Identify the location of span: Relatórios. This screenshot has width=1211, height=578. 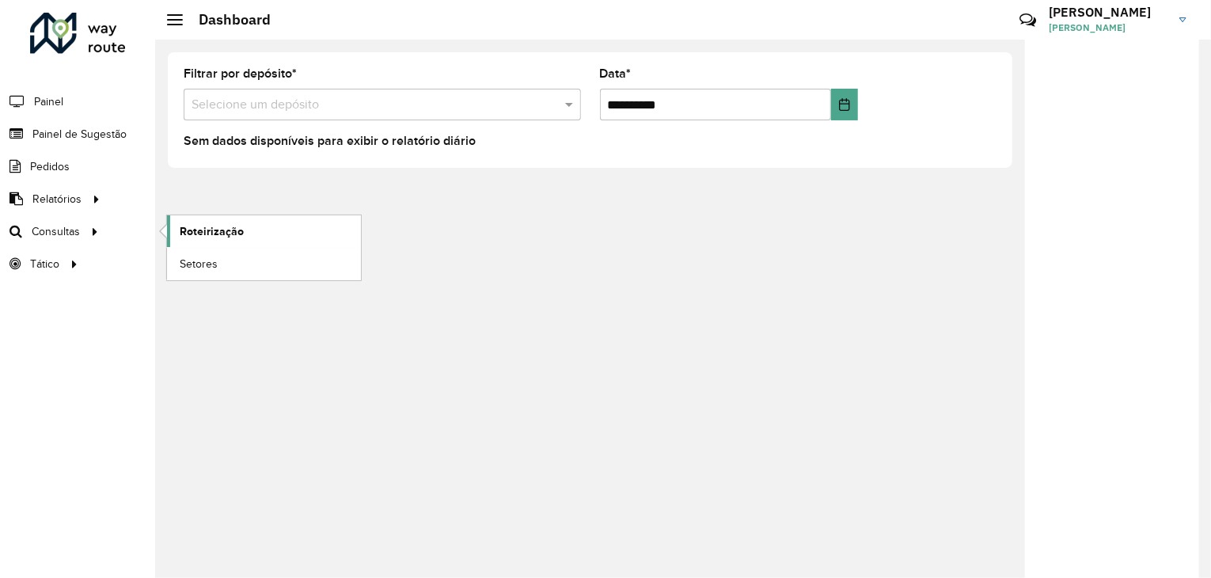
(57, 199).